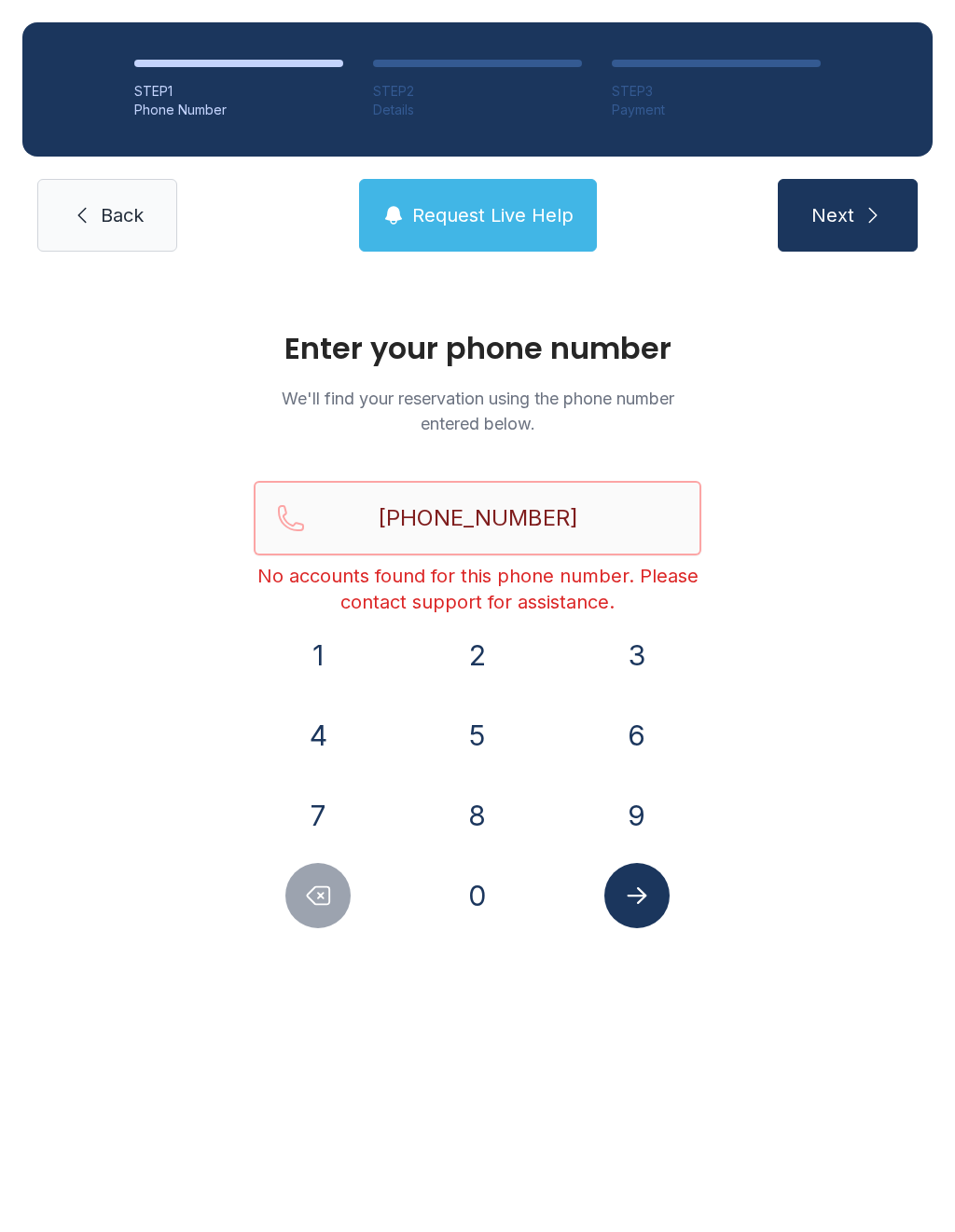 This screenshot has height=1232, width=955. What do you see at coordinates (716, 110) in the screenshot?
I see `div: Payment` at bounding box center [716, 110].